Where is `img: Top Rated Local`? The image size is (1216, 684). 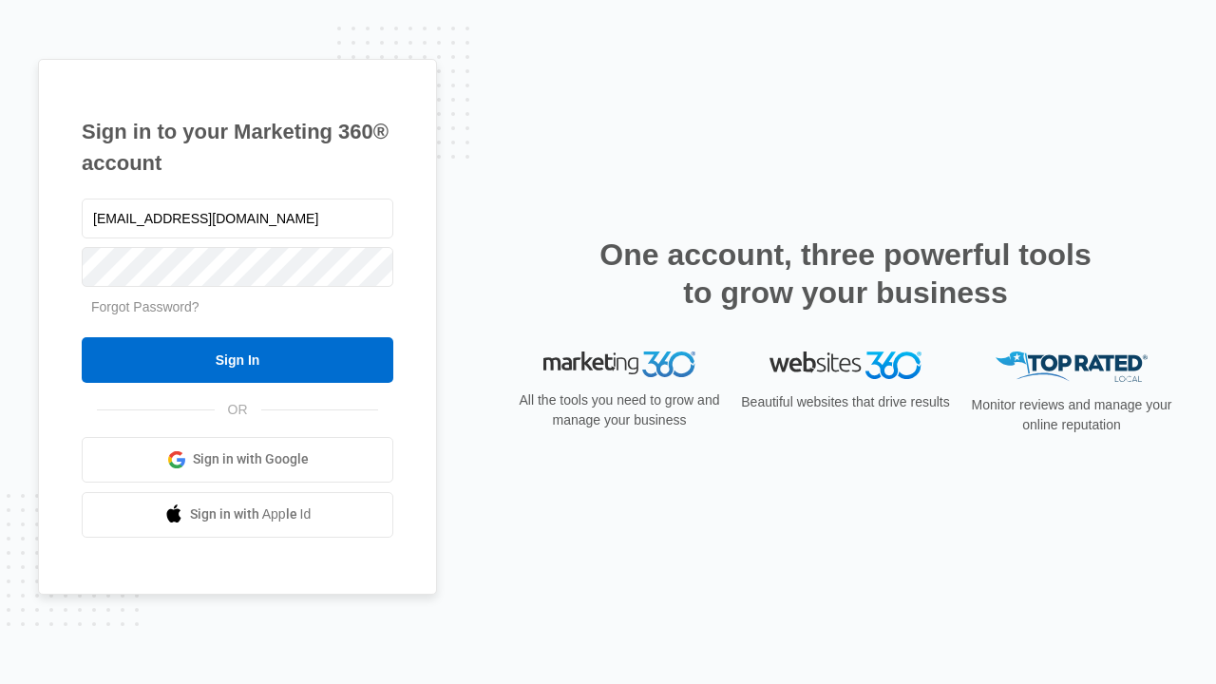
img: Top Rated Local is located at coordinates (1072, 367).